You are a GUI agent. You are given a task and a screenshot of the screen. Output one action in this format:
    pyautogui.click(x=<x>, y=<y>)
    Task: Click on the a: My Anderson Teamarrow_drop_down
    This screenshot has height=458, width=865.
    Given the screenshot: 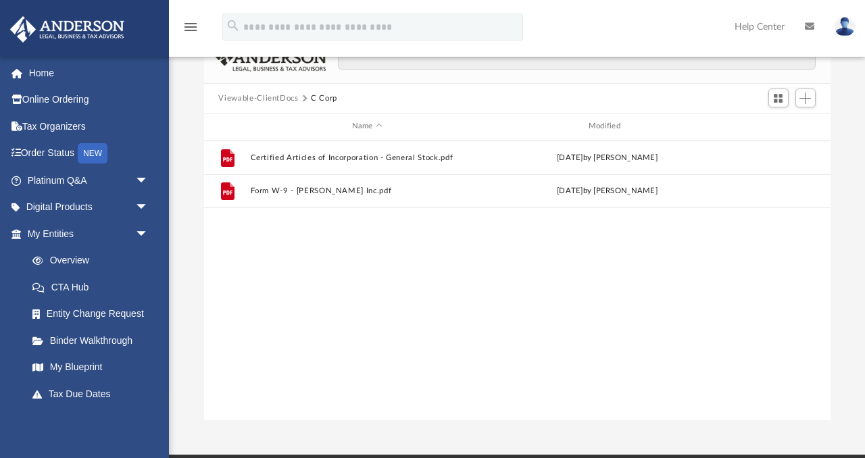 What is the action you would take?
    pyautogui.click(x=86, y=421)
    